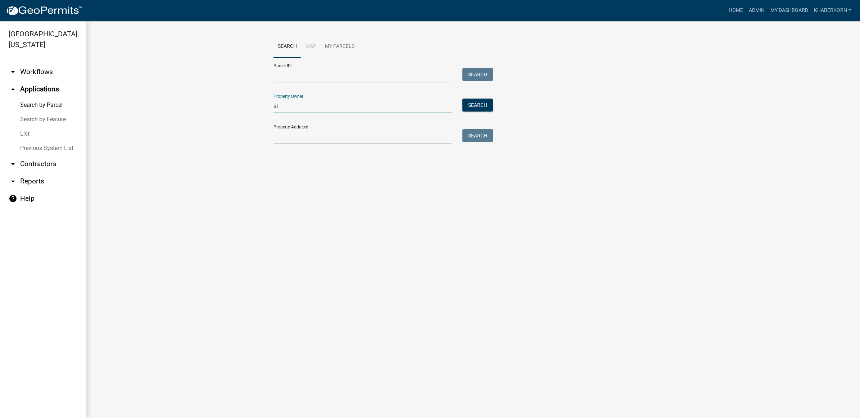  What do you see at coordinates (736, 10) in the screenshot?
I see `a: Home` at bounding box center [736, 10].